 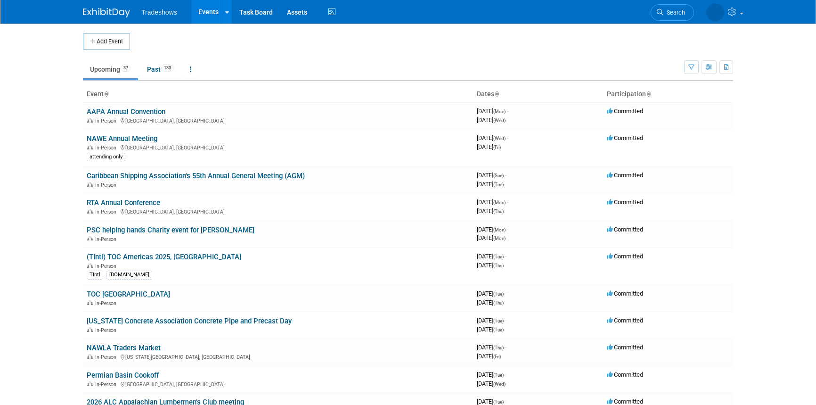 What do you see at coordinates (122, 375) in the screenshot?
I see `a: Permian Basin Cookoff` at bounding box center [122, 375].